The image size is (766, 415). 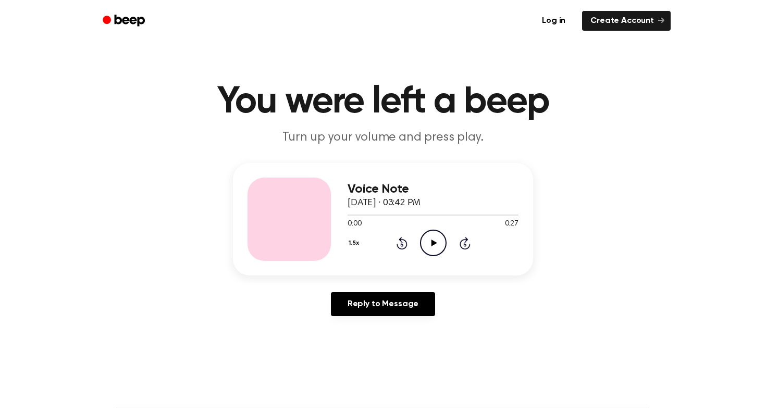 What do you see at coordinates (511, 224) in the screenshot?
I see `span: 0:27` at bounding box center [511, 224].